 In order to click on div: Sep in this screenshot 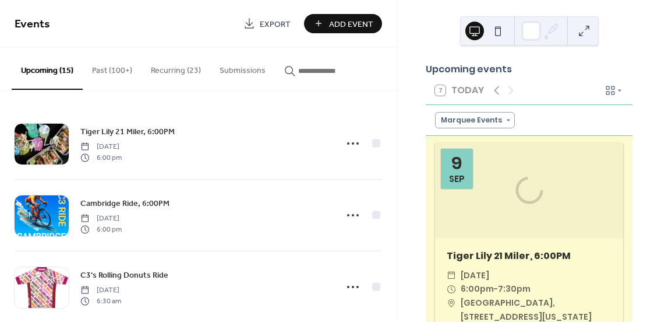, I will do `click(457, 178)`.